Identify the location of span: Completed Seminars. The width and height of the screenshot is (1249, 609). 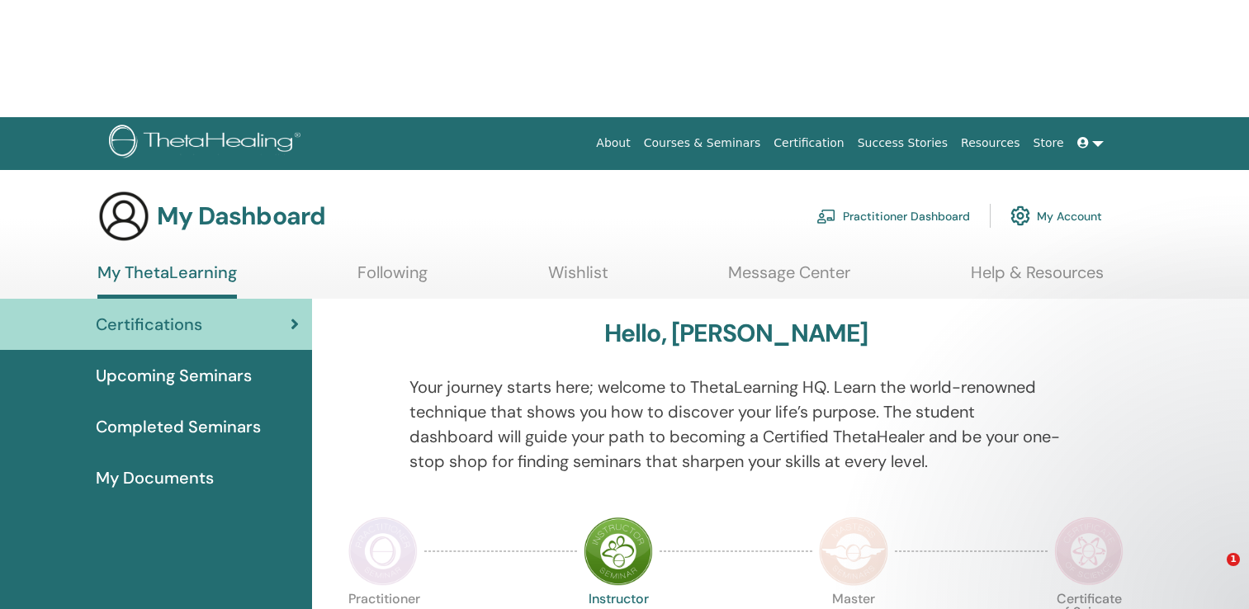
(178, 427).